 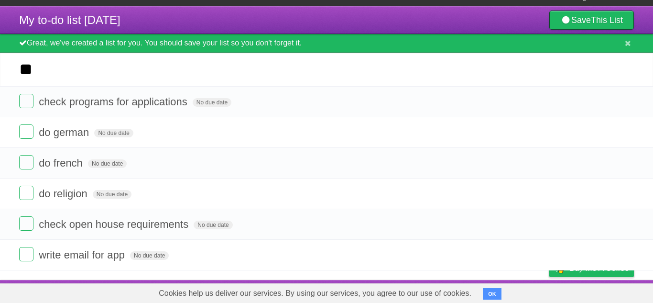 What do you see at coordinates (315, 293) in the screenshot?
I see `span: Cookies help us deliver our services. By using our services, you agree to our use of cookies.` at bounding box center [315, 293].